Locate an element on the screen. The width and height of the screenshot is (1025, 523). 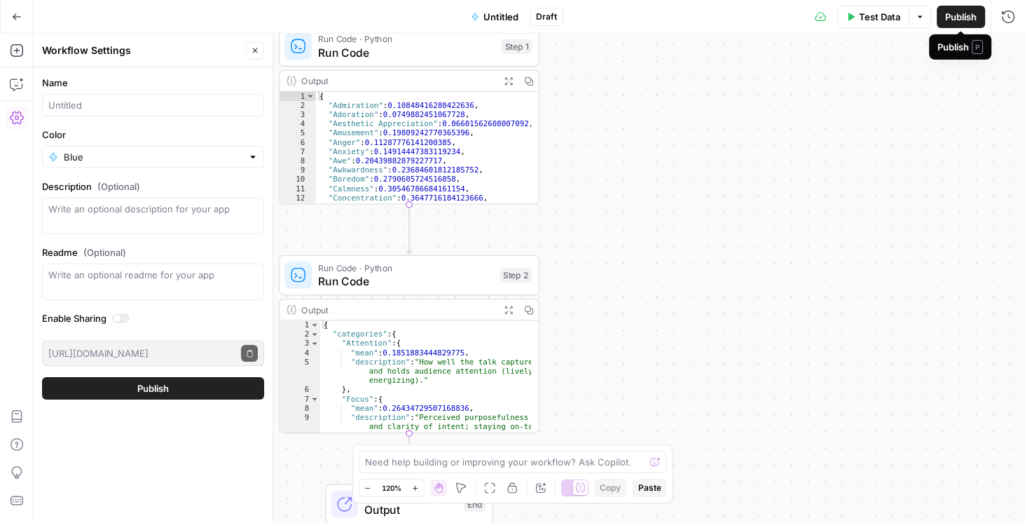
span: 120% is located at coordinates (392, 488).